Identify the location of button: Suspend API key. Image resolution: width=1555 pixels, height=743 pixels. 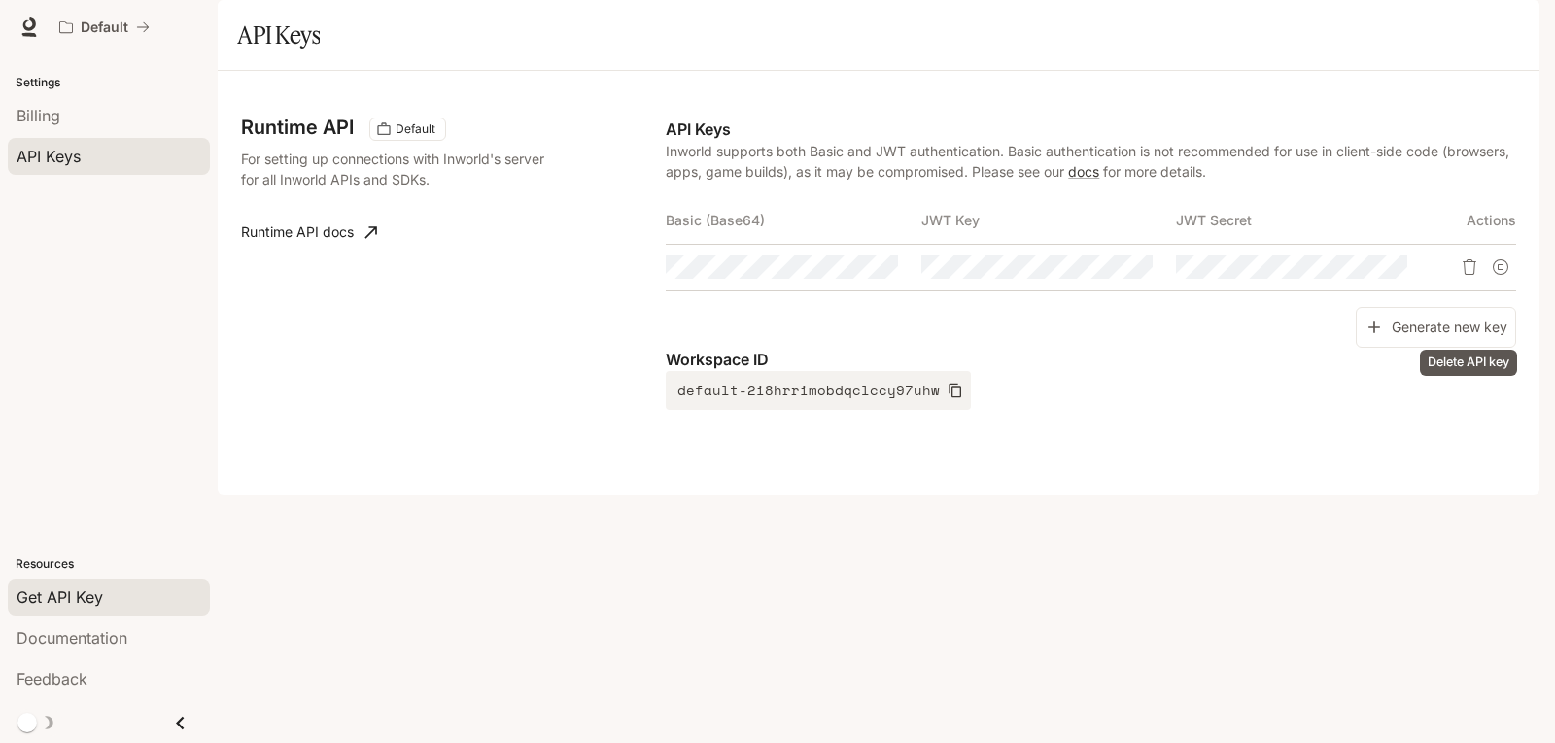
(1500, 267).